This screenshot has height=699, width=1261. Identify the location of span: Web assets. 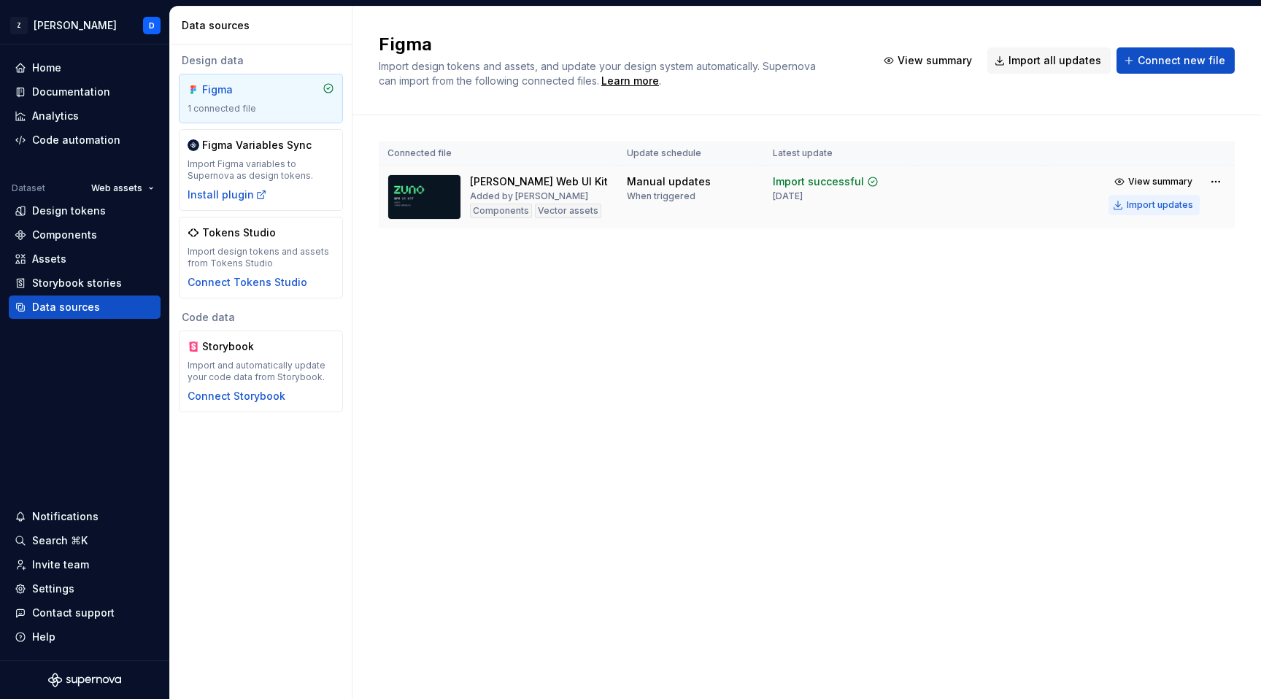
(117, 188).